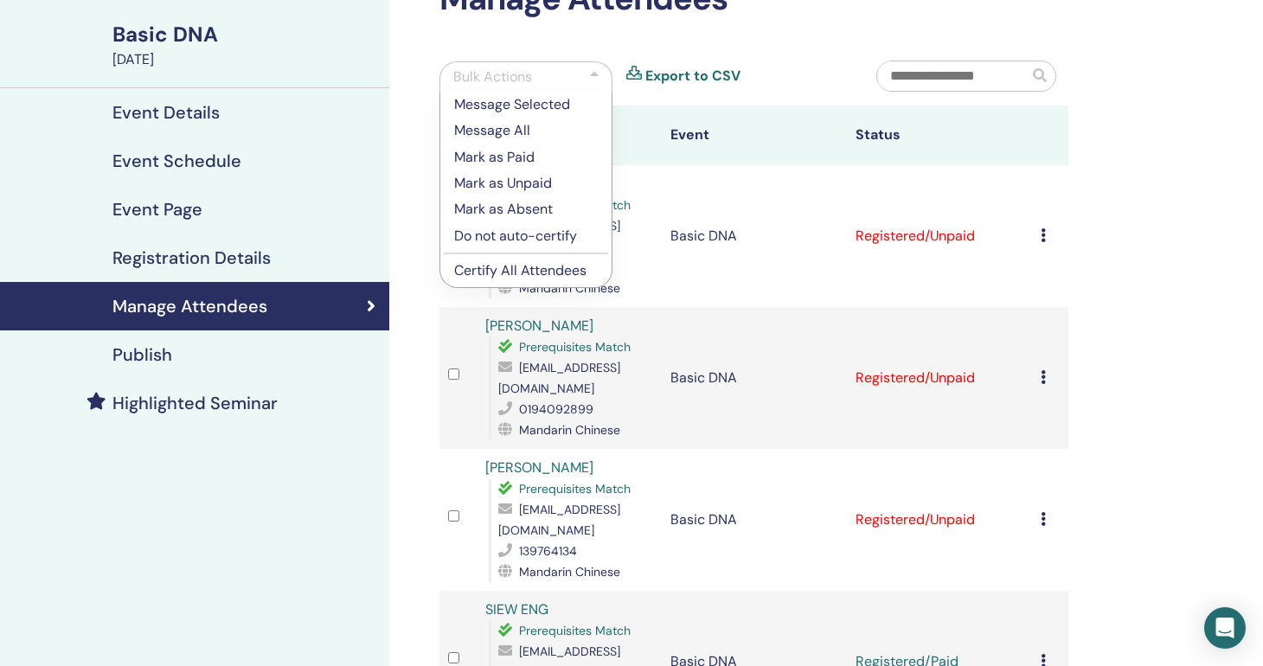 This screenshot has width=1263, height=666. Describe the element at coordinates (526, 183) in the screenshot. I see `p: Mark as Unpaid` at that location.